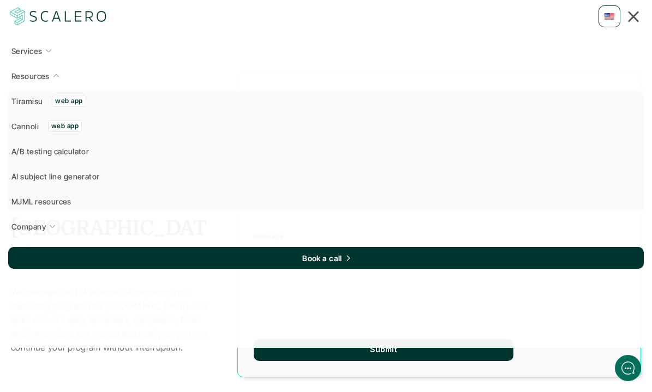 This screenshot has width=652, height=392. What do you see at coordinates (325, 101) in the screenshot?
I see `a: Tiramisuweb app` at bounding box center [325, 101].